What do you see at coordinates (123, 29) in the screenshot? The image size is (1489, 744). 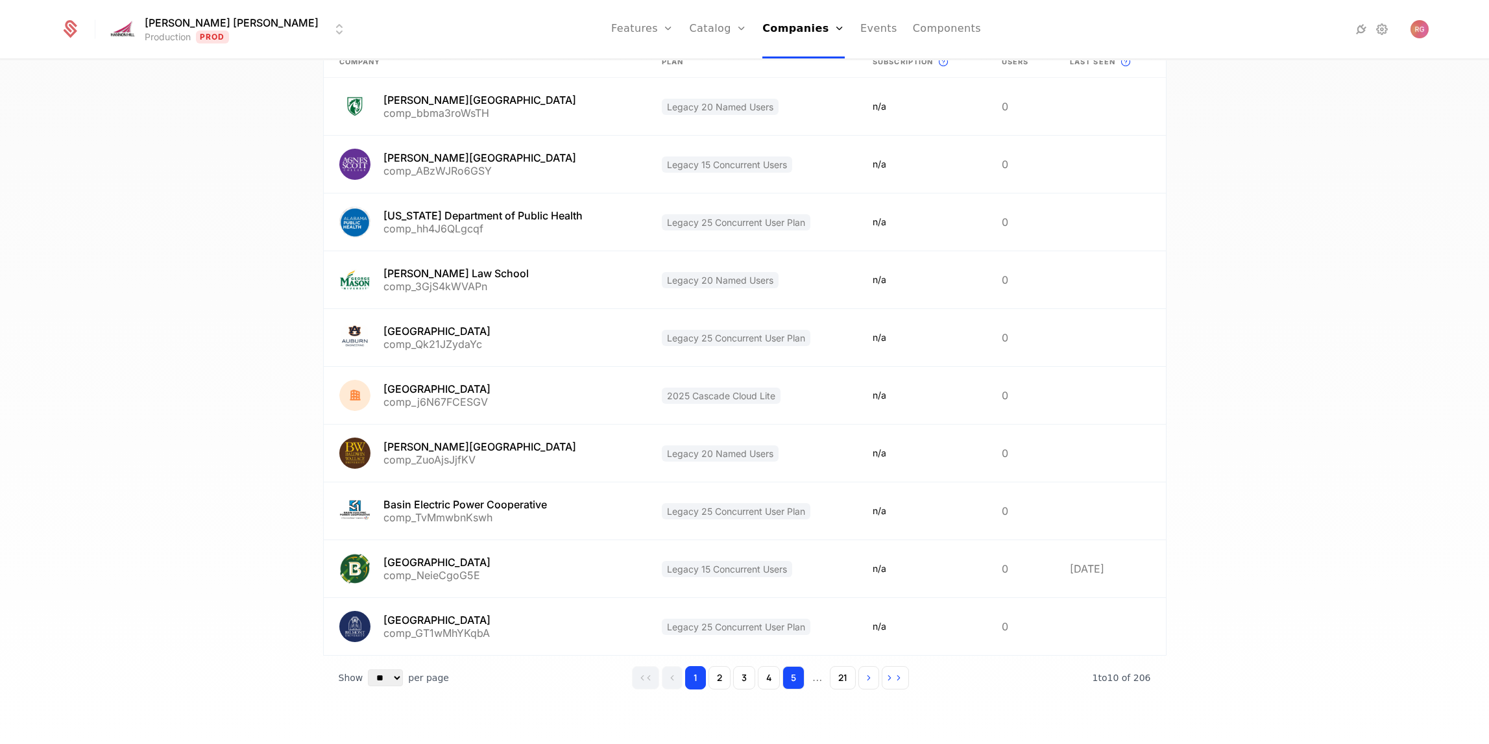 I see `img: Hannon Hill` at bounding box center [123, 29].